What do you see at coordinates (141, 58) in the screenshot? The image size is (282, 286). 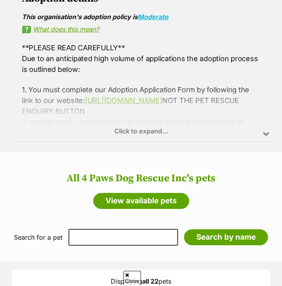 I see `p: **PLEASE READ CAREFULLY** Due to an anticipated high volume of applications the adoption process ...` at bounding box center [141, 58].